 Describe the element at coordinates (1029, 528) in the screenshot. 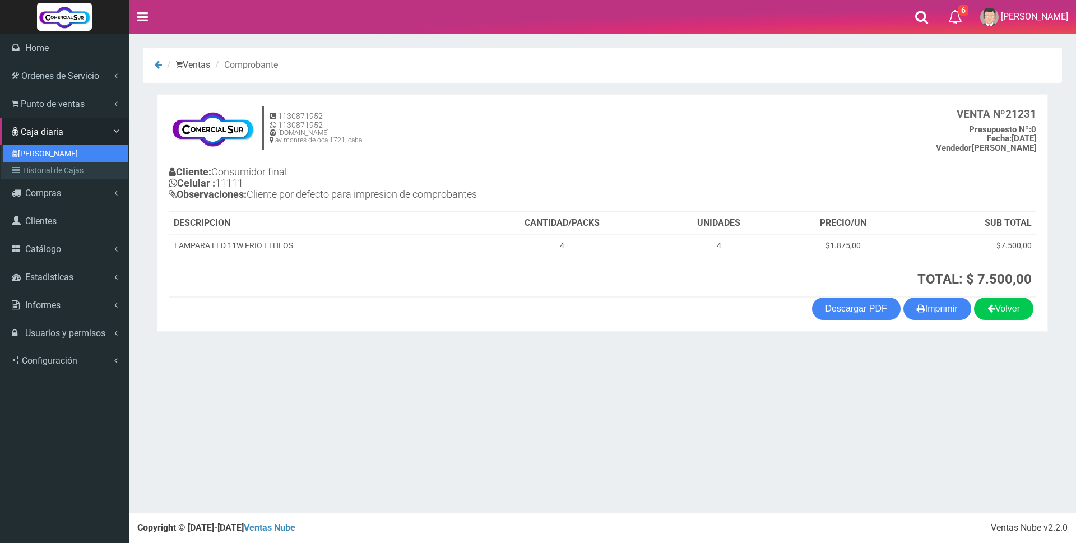

I see `div: Ventas Nube v2.2.0` at that location.